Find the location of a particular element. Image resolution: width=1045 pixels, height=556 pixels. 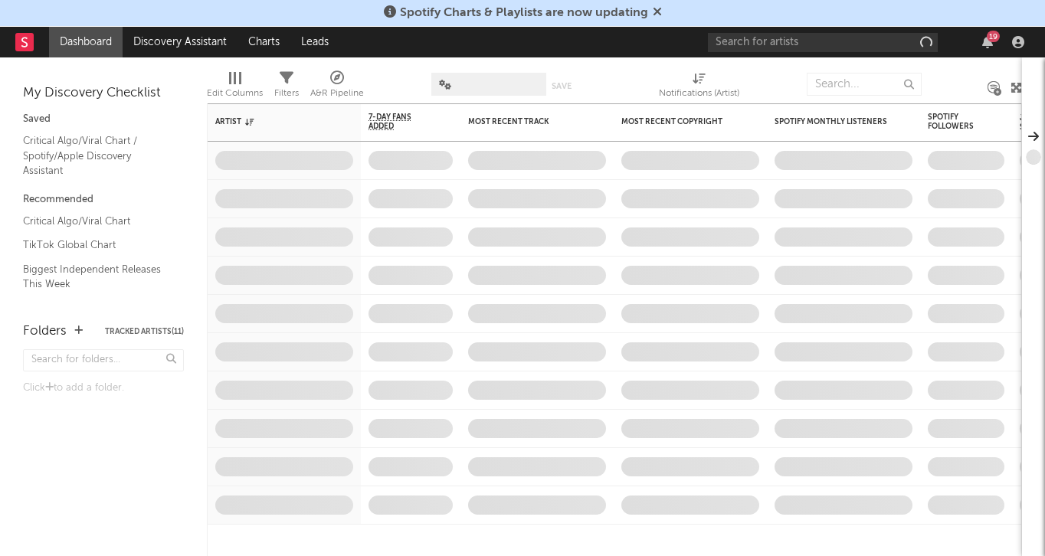

div: 19 is located at coordinates (993, 36).